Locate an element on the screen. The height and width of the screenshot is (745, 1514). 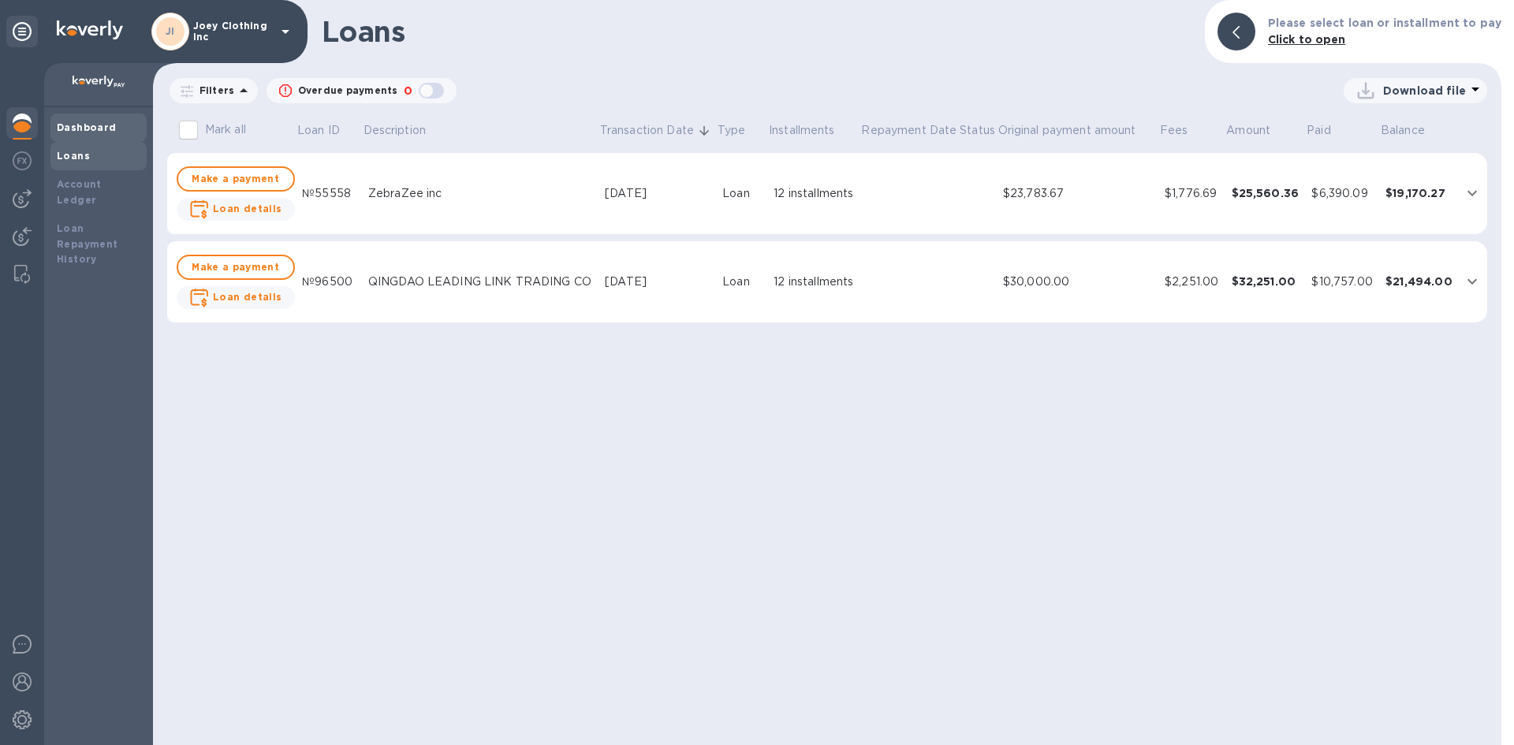
span: Installments is located at coordinates (812, 130).